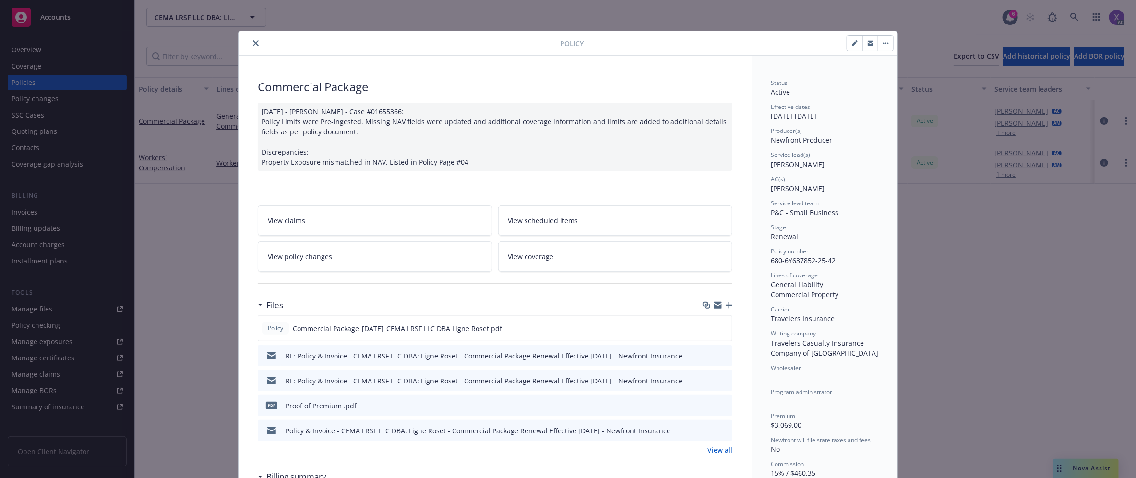 The height and width of the screenshot is (478, 1136). I want to click on span: Wholesaler, so click(786, 368).